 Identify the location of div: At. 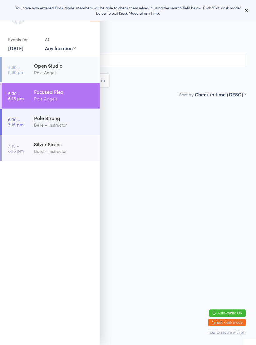
(60, 39).